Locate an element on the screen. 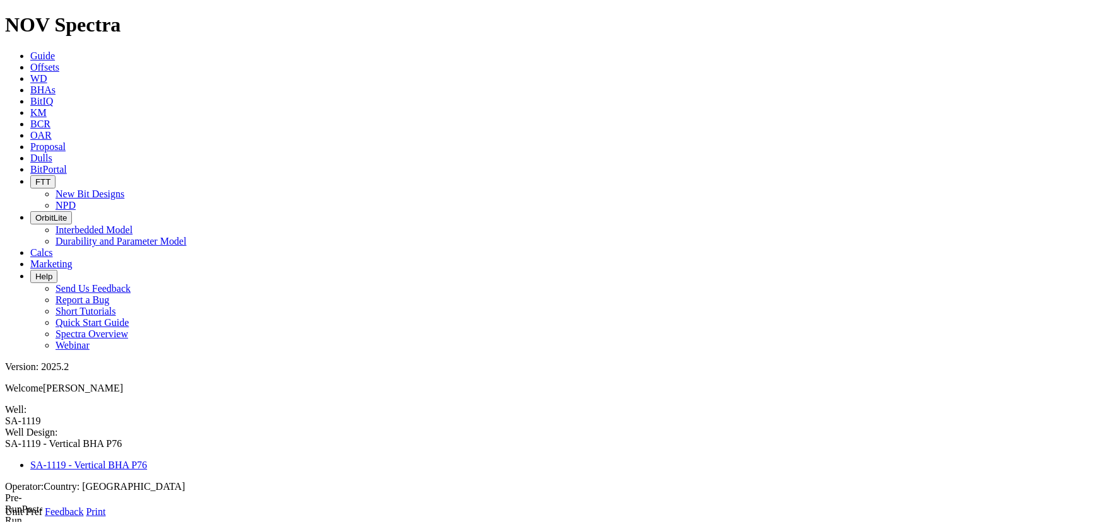  a: Calcs is located at coordinates (42, 252).